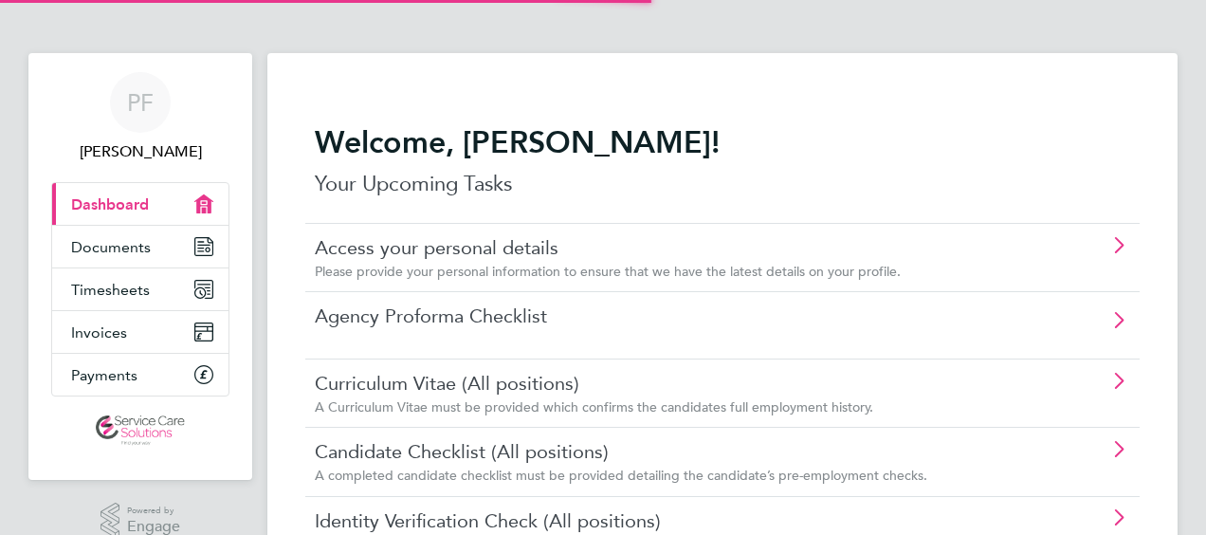  What do you see at coordinates (140, 266) in the screenshot?
I see `nav: Main navigation` at bounding box center [140, 266].